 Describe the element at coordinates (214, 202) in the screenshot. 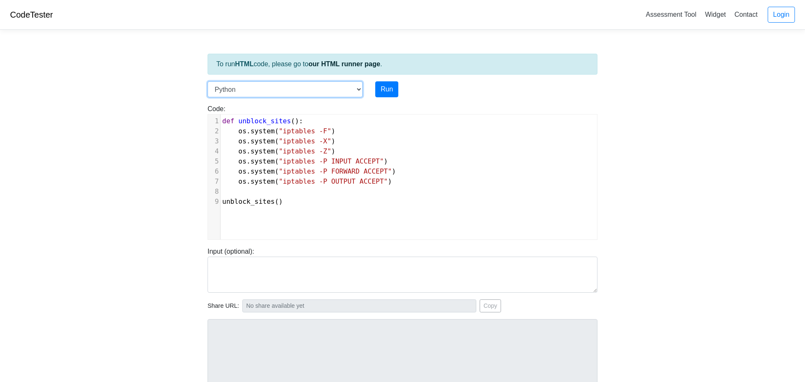

I see `div: 9` at that location.